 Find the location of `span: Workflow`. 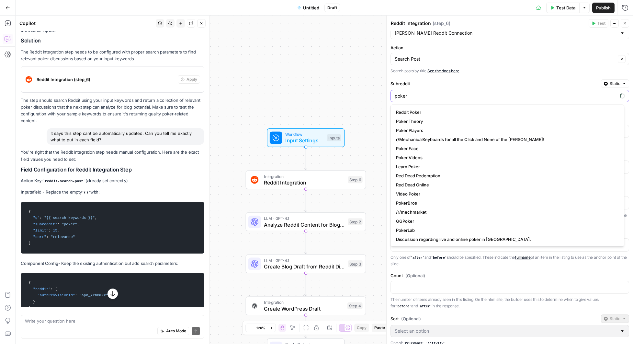

span: Workflow is located at coordinates (304, 134).